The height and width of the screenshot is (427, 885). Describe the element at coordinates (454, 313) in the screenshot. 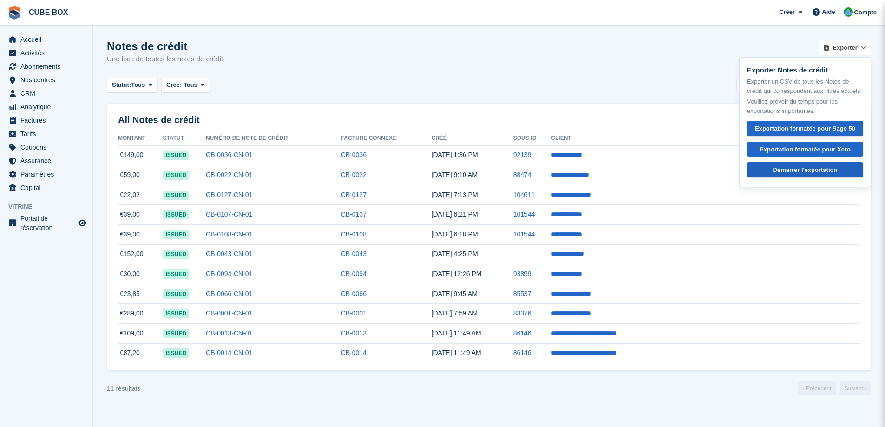

I see `time: 2025-06-30 05:59:22 UTC` at that location.